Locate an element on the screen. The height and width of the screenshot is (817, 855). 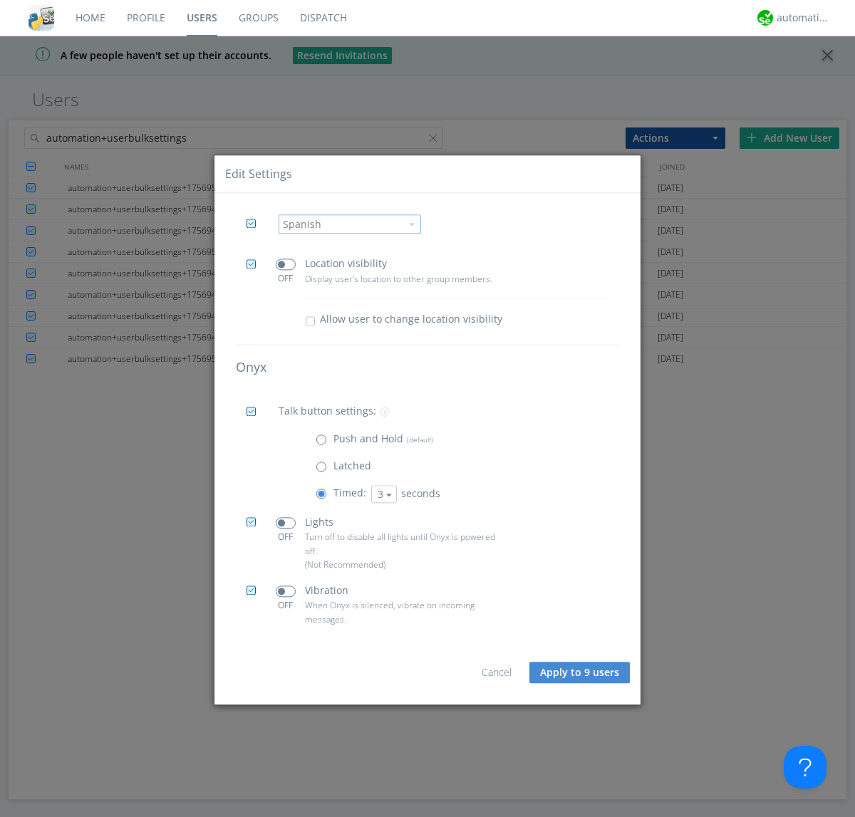
p: When Onyx is silenced, vibrate on incoming messages. is located at coordinates (403, 612).